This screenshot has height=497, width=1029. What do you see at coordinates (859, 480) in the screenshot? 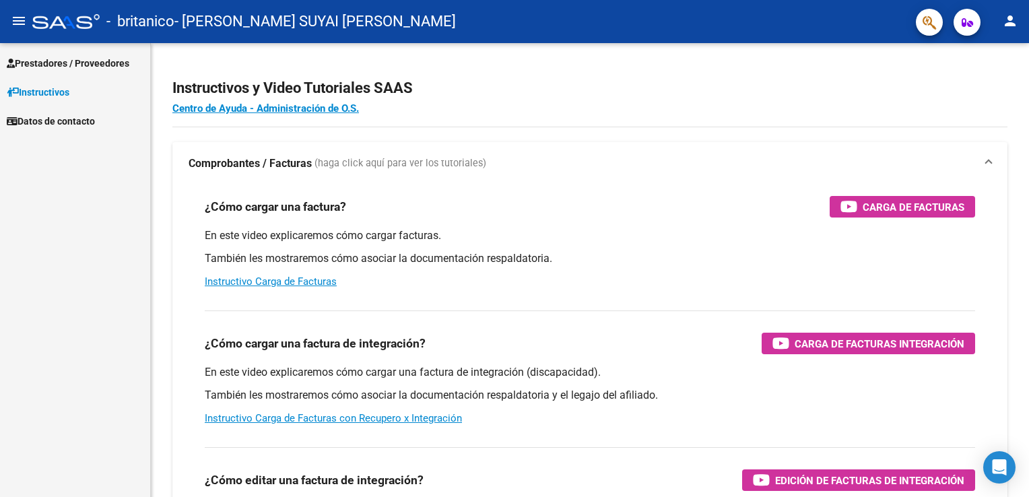
I see `button: Edición de Facturas de integración` at bounding box center [859, 480].